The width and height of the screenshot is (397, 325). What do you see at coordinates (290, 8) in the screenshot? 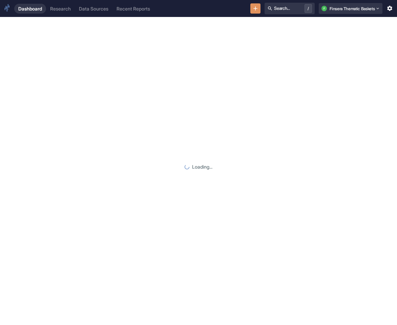
I see `button: Search.../` at bounding box center [290, 8].